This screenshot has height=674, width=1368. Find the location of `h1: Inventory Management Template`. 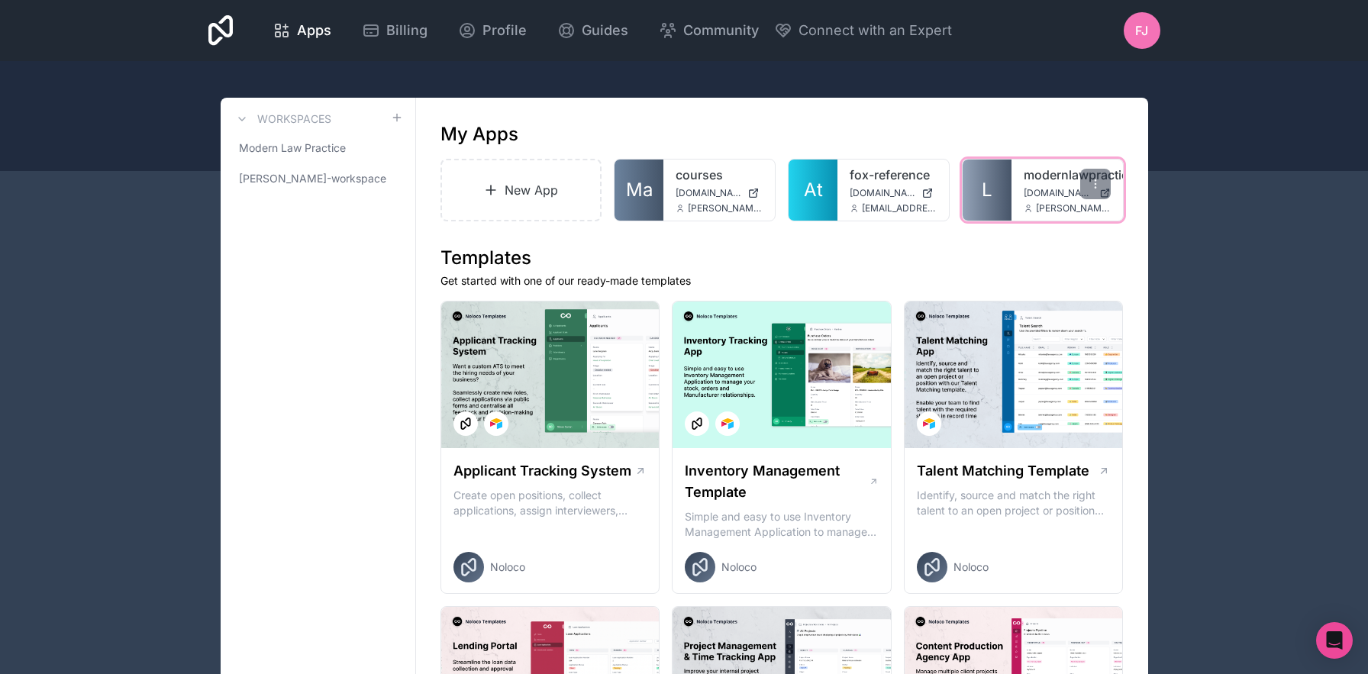

h1: Inventory Management Template is located at coordinates (776, 482).